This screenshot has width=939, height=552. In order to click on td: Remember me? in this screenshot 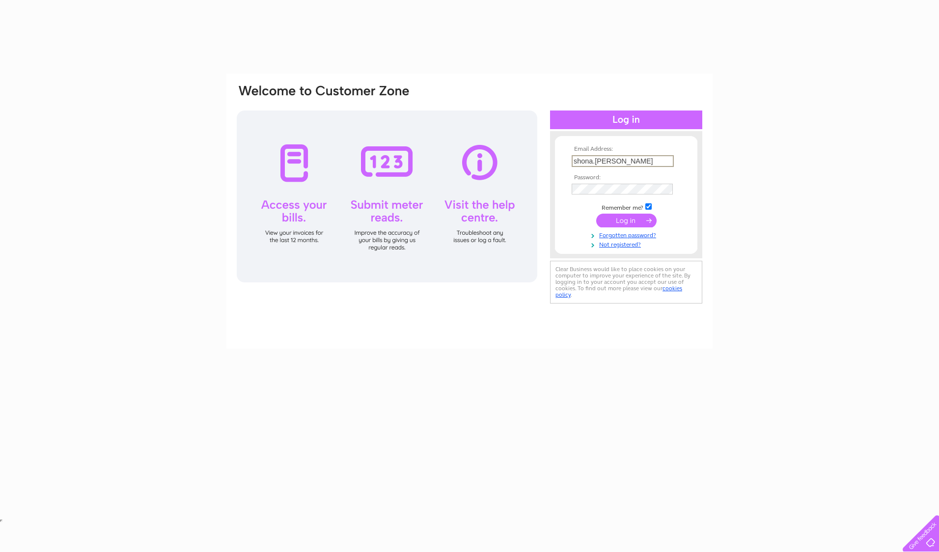, I will do `click(626, 207)`.